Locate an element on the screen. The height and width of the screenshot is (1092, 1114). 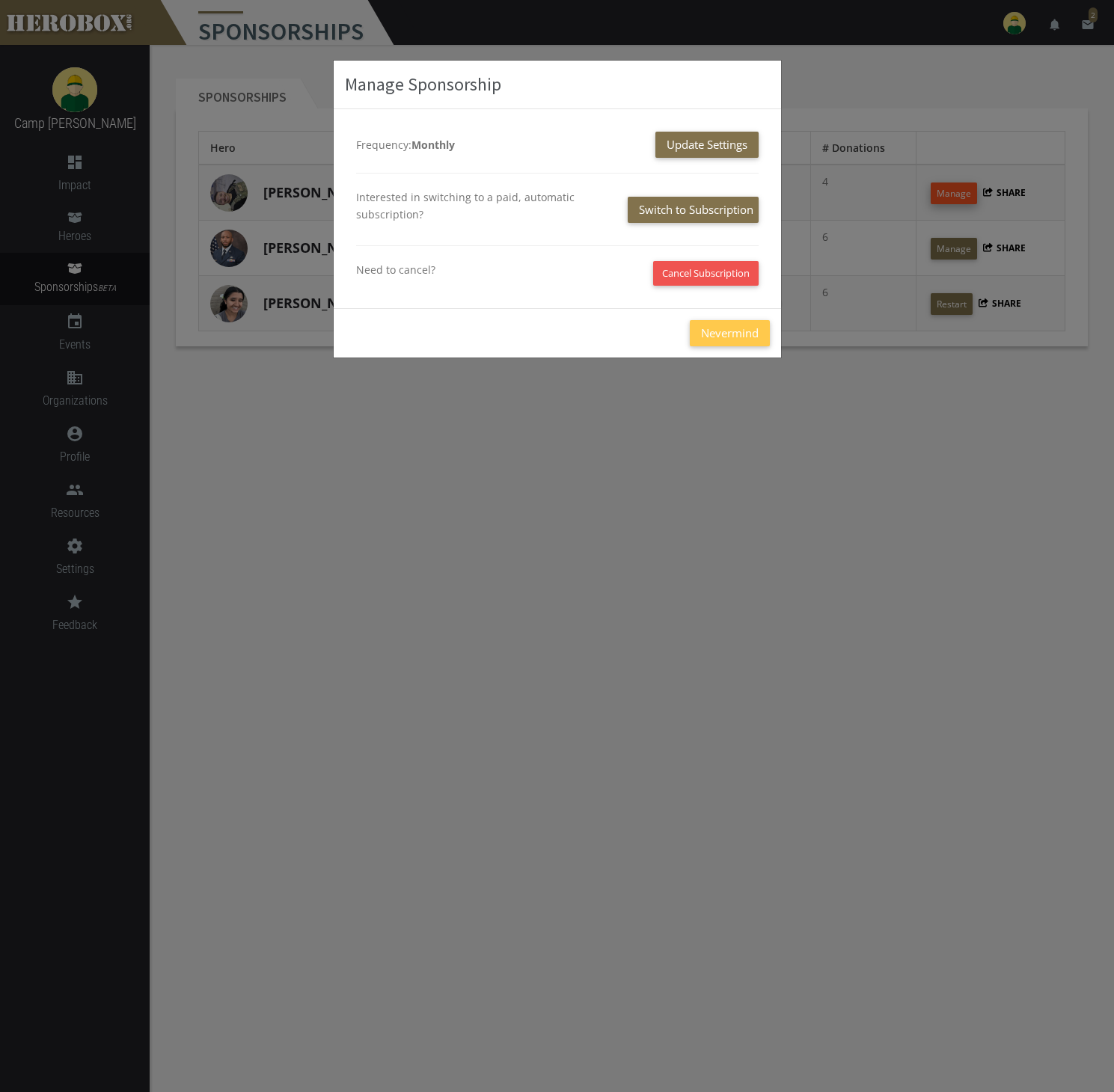
button: Nevermind is located at coordinates (729, 333).